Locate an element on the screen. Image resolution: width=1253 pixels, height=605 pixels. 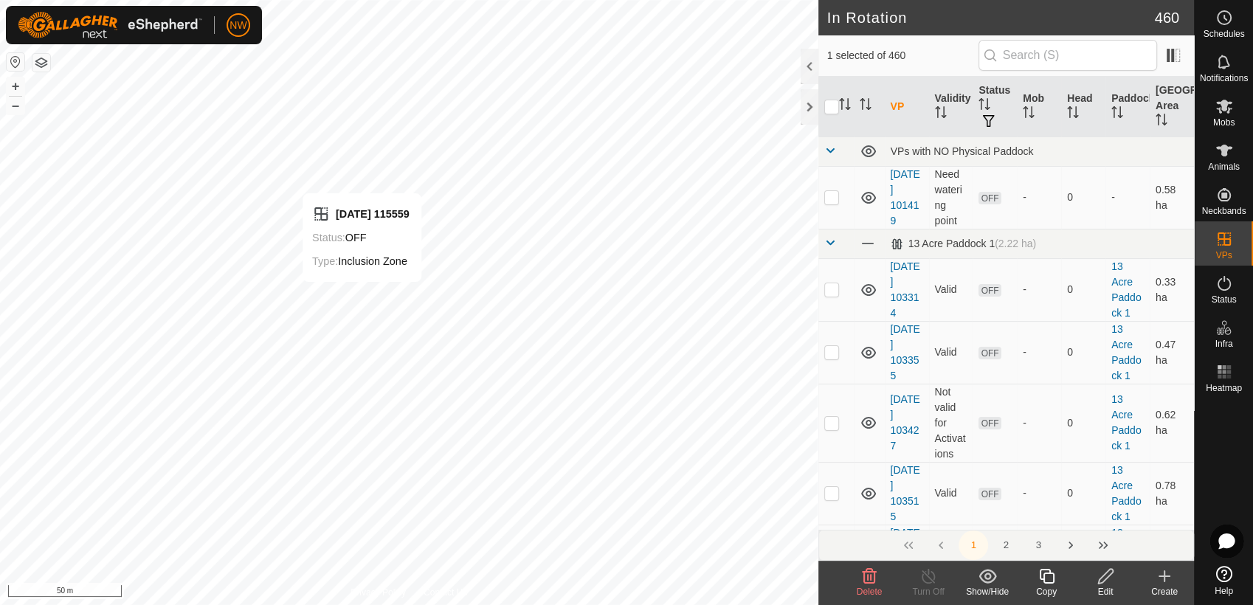
span: NW is located at coordinates (238, 25).